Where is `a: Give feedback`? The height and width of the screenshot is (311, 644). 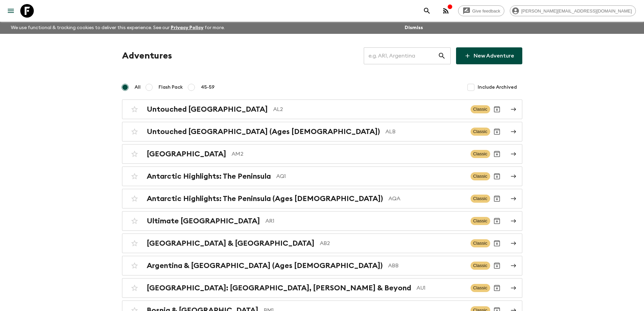
a: Give feedback is located at coordinates (481, 11).